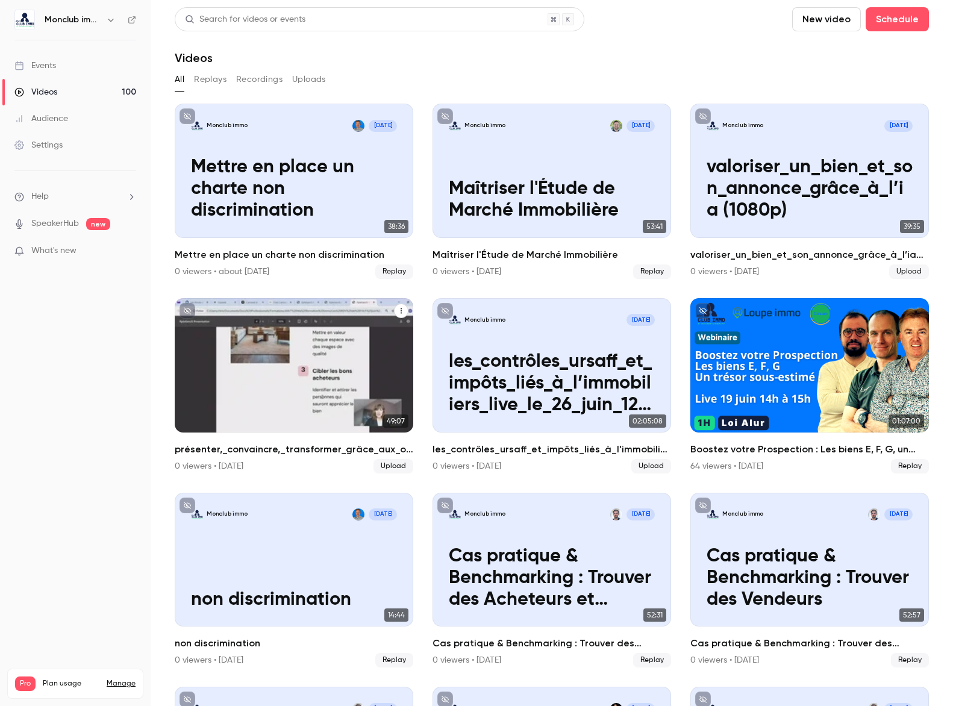 The image size is (953, 706). Describe the element at coordinates (40, 196) in the screenshot. I see `span: Help` at that location.